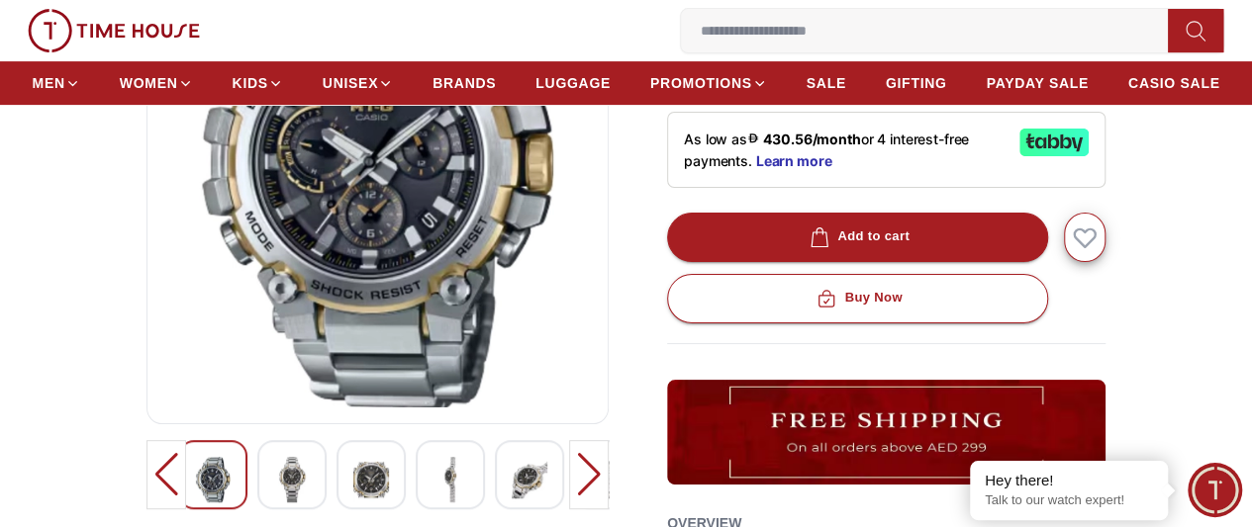 This screenshot has width=1252, height=527. What do you see at coordinates (826, 83) in the screenshot?
I see `span: SALE` at bounding box center [826, 83].